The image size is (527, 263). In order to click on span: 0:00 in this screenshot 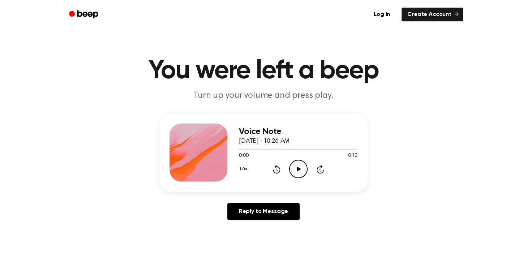, I will do `click(244, 155)`.